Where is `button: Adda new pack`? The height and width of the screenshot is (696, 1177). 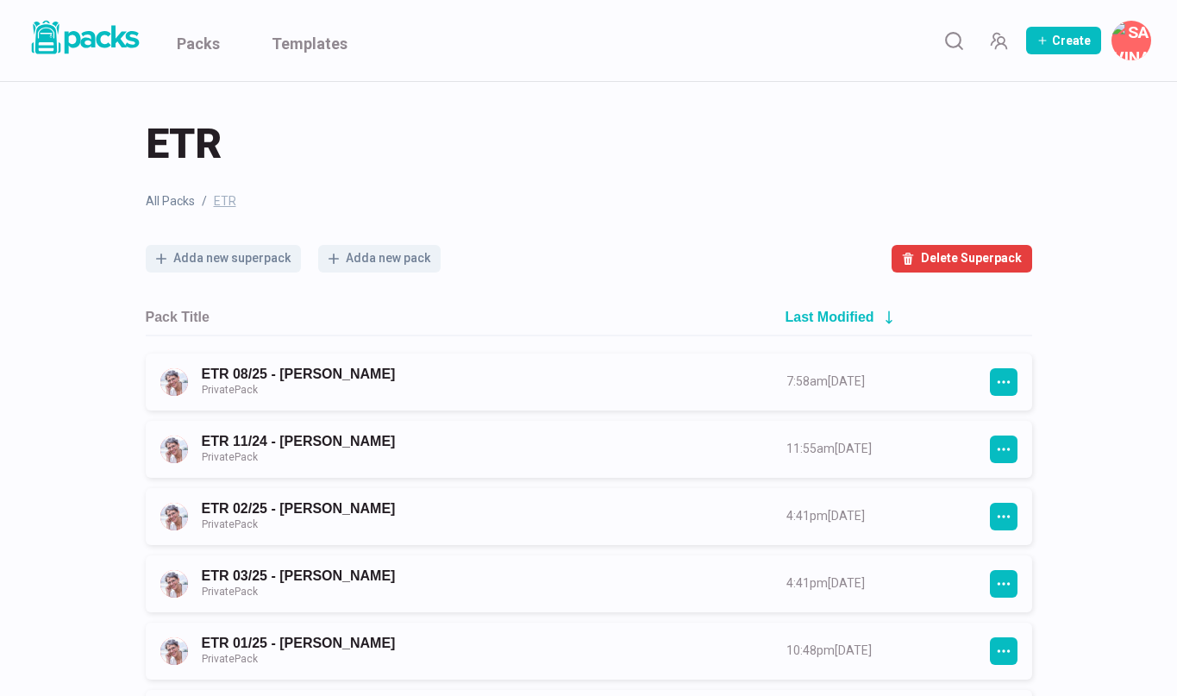
button: Adda new pack is located at coordinates (379, 259).